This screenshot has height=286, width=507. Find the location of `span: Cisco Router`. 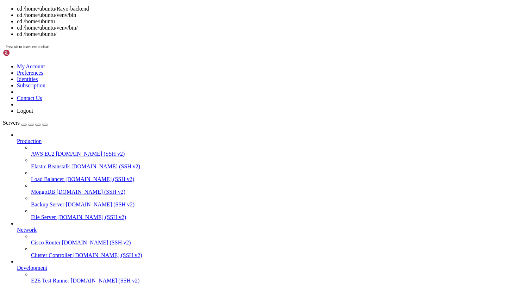

span: Cisco Router is located at coordinates (46, 242).